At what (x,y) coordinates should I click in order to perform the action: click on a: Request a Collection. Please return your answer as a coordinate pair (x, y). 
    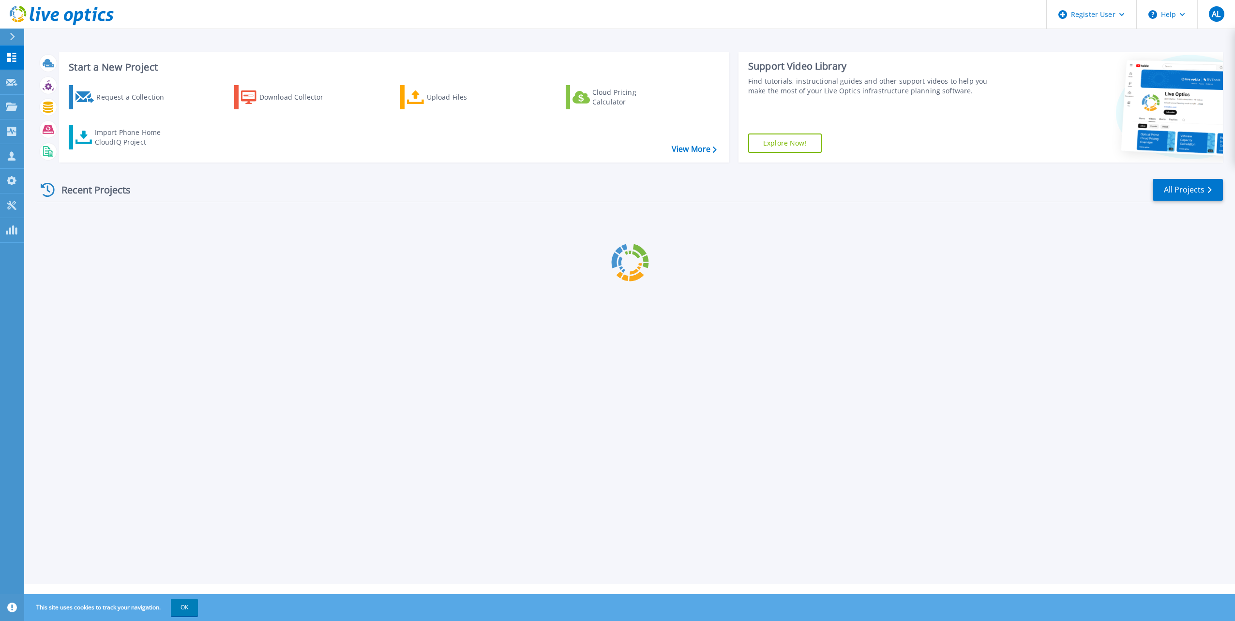
    Looking at the image, I should click on (122, 97).